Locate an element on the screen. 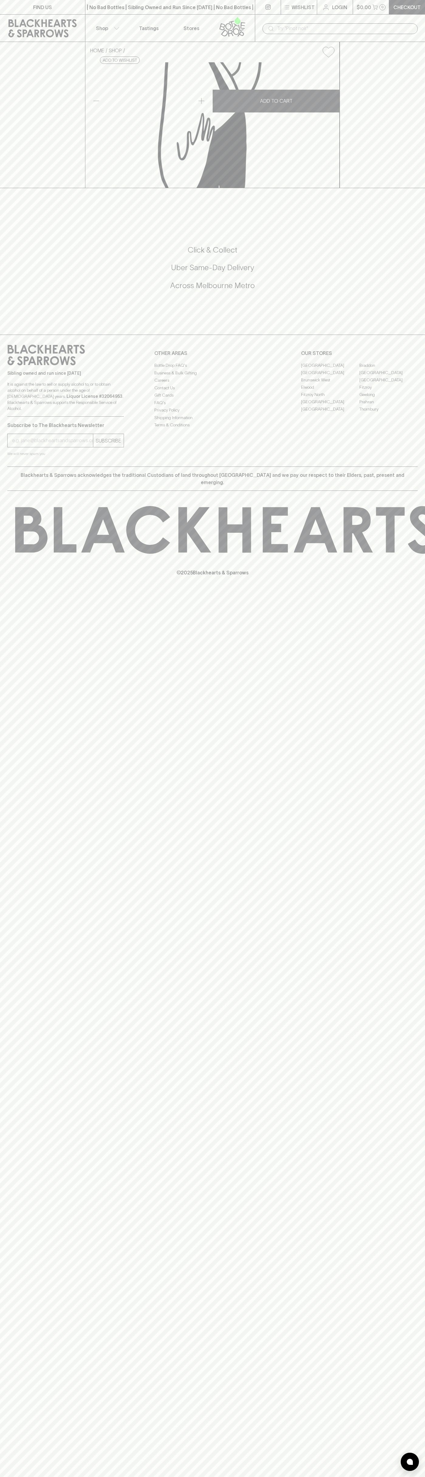 This screenshot has height=1477, width=425. button: ADD TO CART is located at coordinates (276, 101).